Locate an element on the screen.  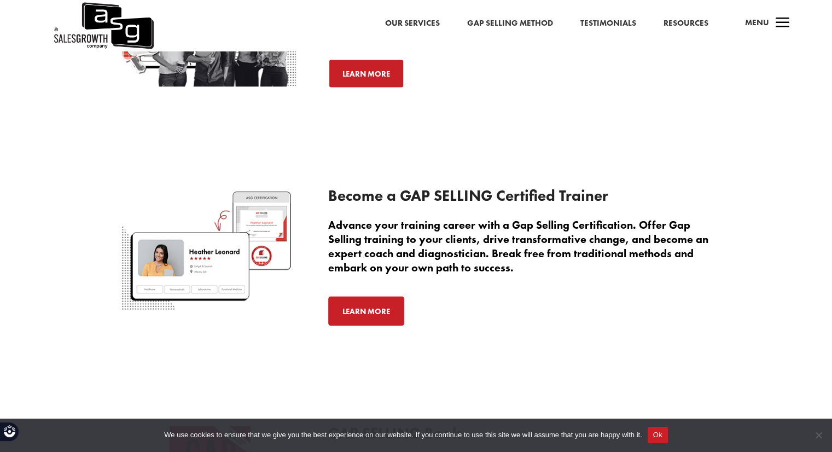
span: We use cookies to ensure that we give you the best experience on our website. If you continue to ... is located at coordinates (403, 435).